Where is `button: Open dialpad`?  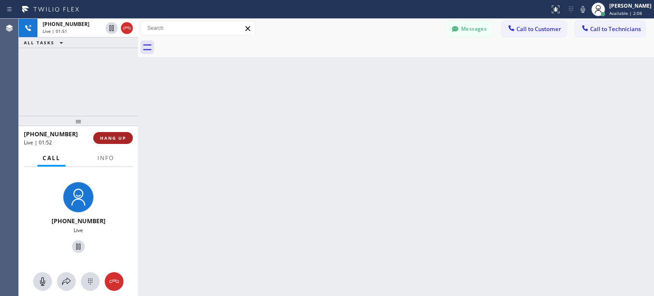
button: Open dialpad is located at coordinates (90, 282).